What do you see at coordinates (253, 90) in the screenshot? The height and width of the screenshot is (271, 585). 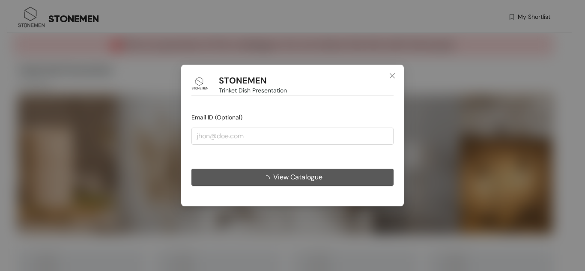 I see `span: Trinket Dish Presentation` at bounding box center [253, 90].